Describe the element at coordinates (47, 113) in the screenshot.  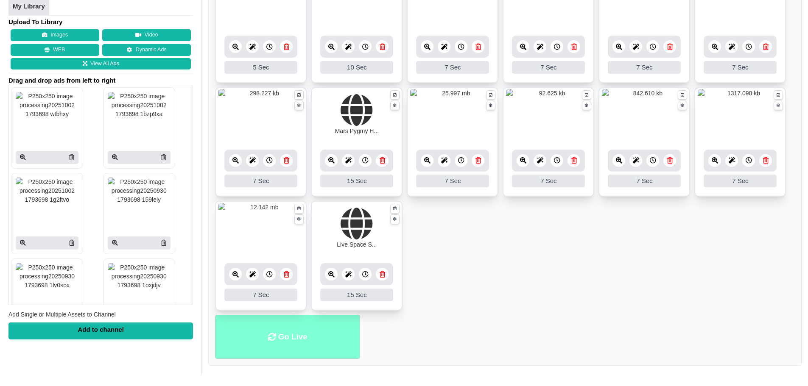
I see `img: P250x250 image processing20251002 1793698 wtbhxy` at that location.